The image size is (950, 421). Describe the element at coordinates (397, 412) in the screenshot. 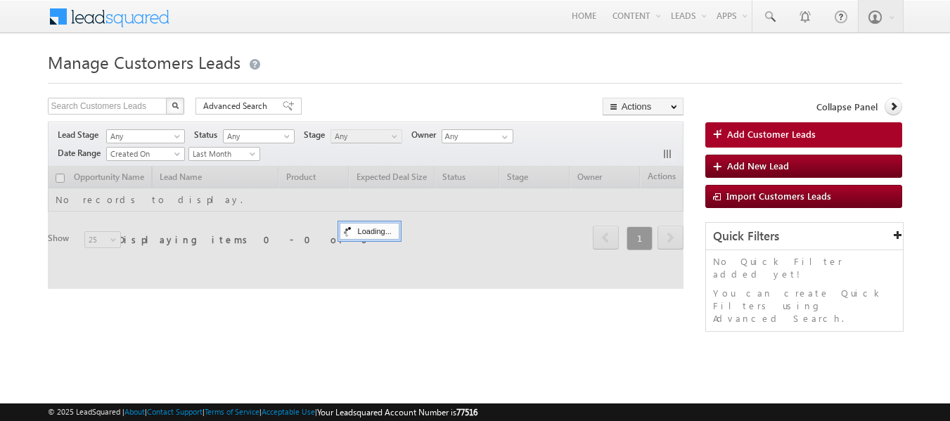

I see `span: Your Leadsquared Account Number is` at that location.